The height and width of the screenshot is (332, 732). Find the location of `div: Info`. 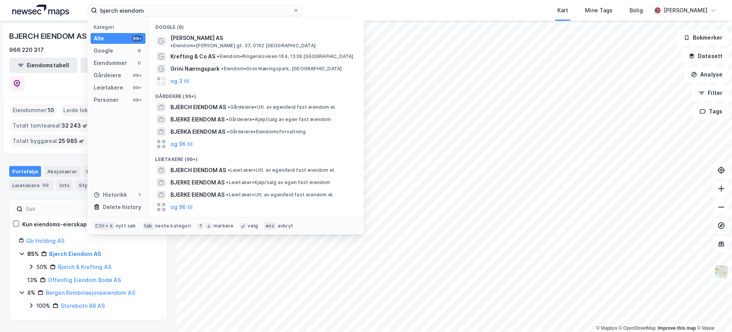

div: Info is located at coordinates (64, 185).